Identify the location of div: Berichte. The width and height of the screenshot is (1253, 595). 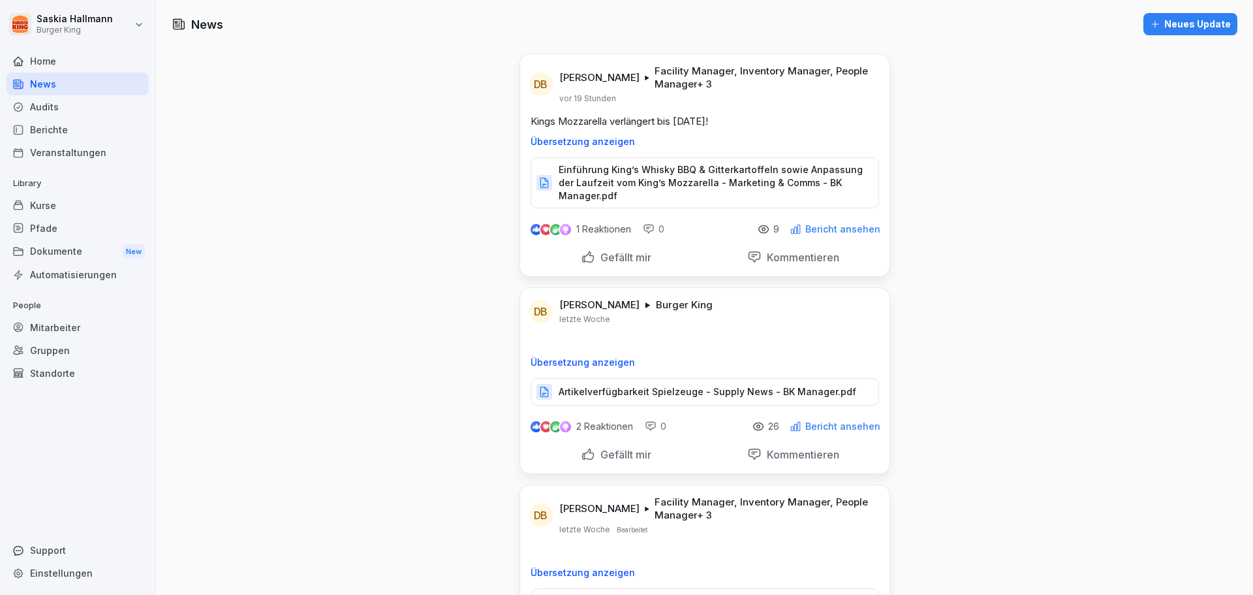
(78, 129).